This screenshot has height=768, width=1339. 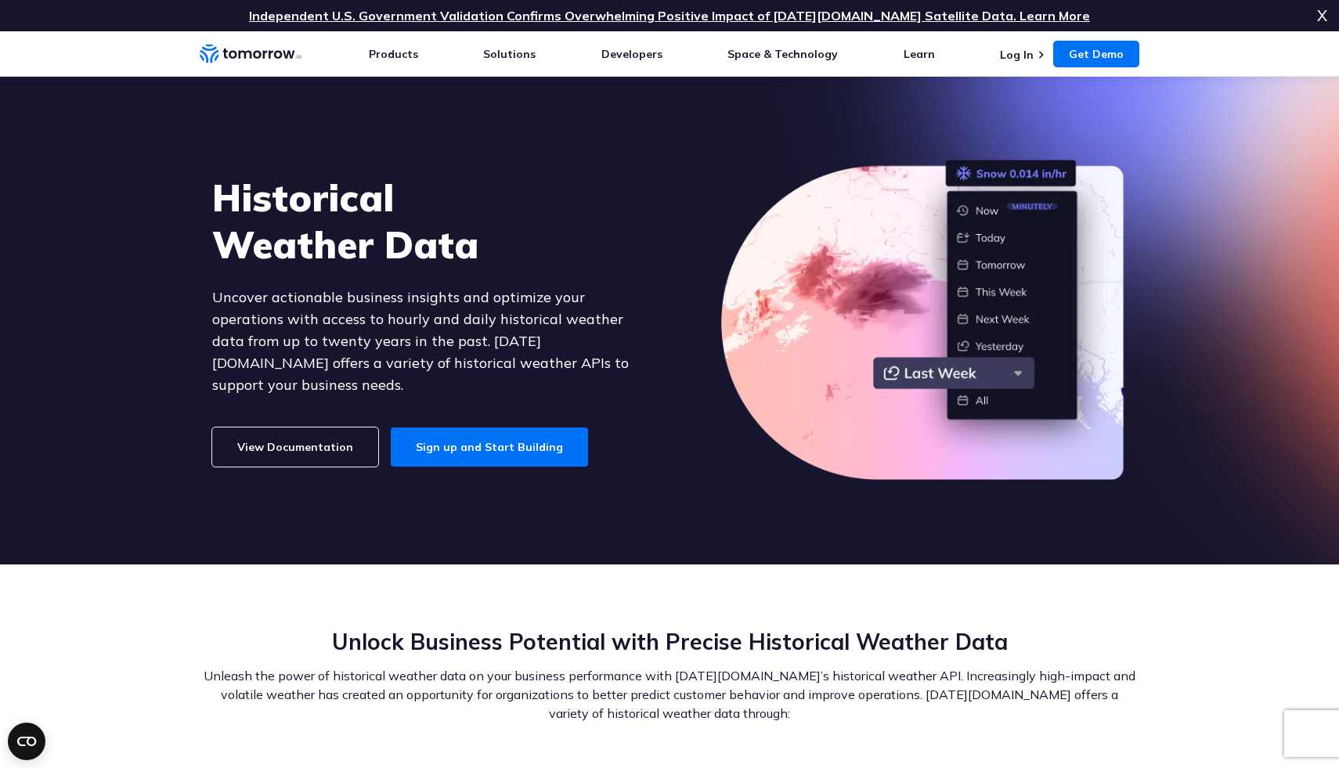 What do you see at coordinates (509, 54) in the screenshot?
I see `a: Solutions` at bounding box center [509, 54].